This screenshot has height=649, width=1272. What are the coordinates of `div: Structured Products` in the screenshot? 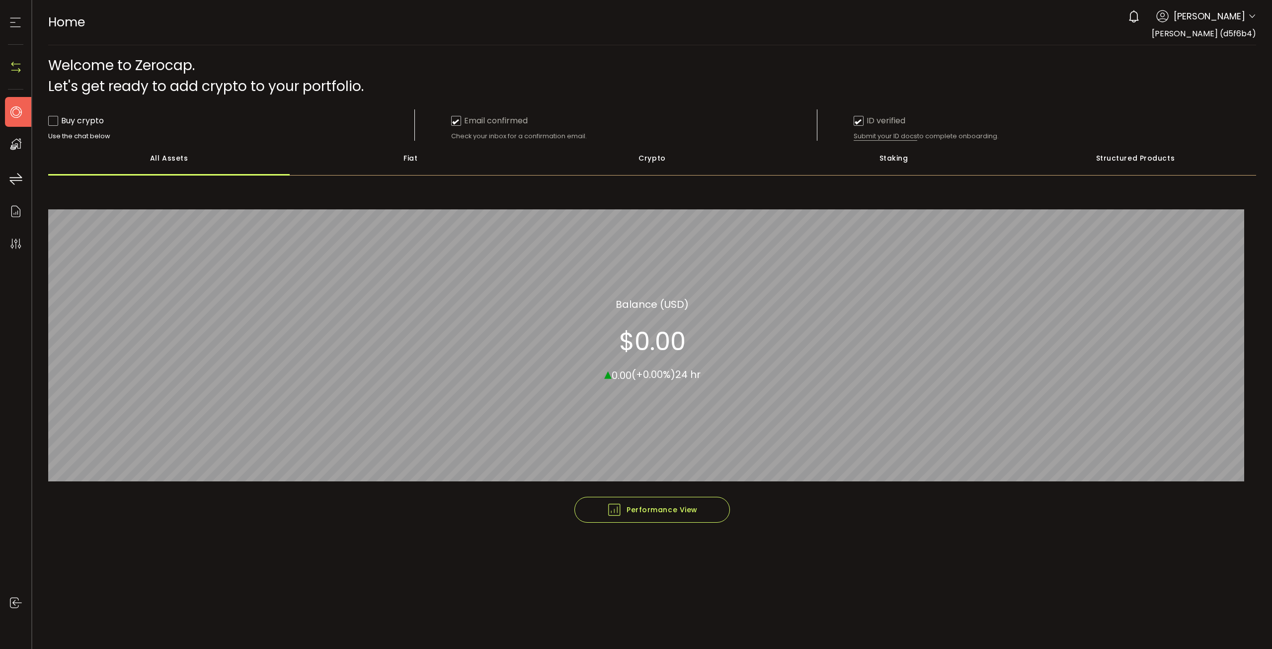 It's located at (1136, 158).